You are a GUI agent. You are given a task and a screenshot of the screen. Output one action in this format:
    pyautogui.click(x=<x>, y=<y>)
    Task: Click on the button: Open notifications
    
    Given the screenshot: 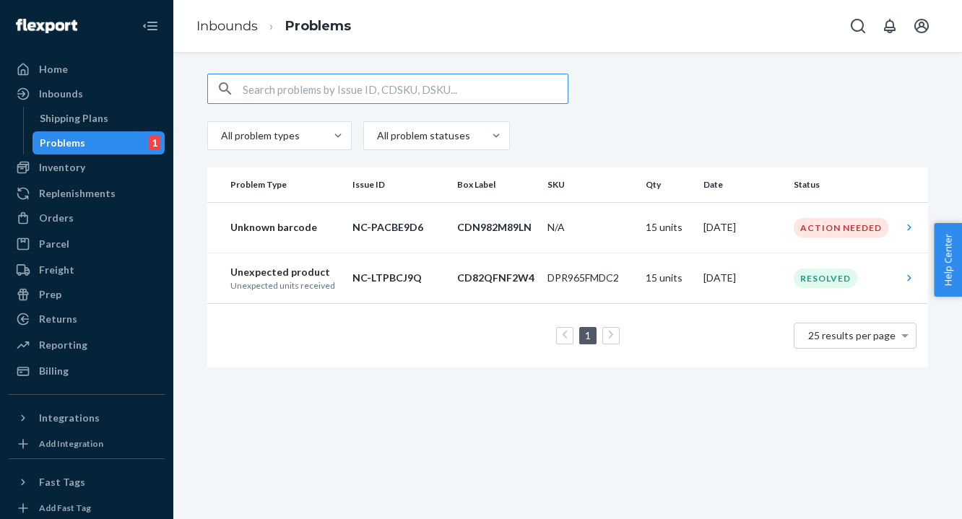 What is the action you would take?
    pyautogui.click(x=890, y=26)
    